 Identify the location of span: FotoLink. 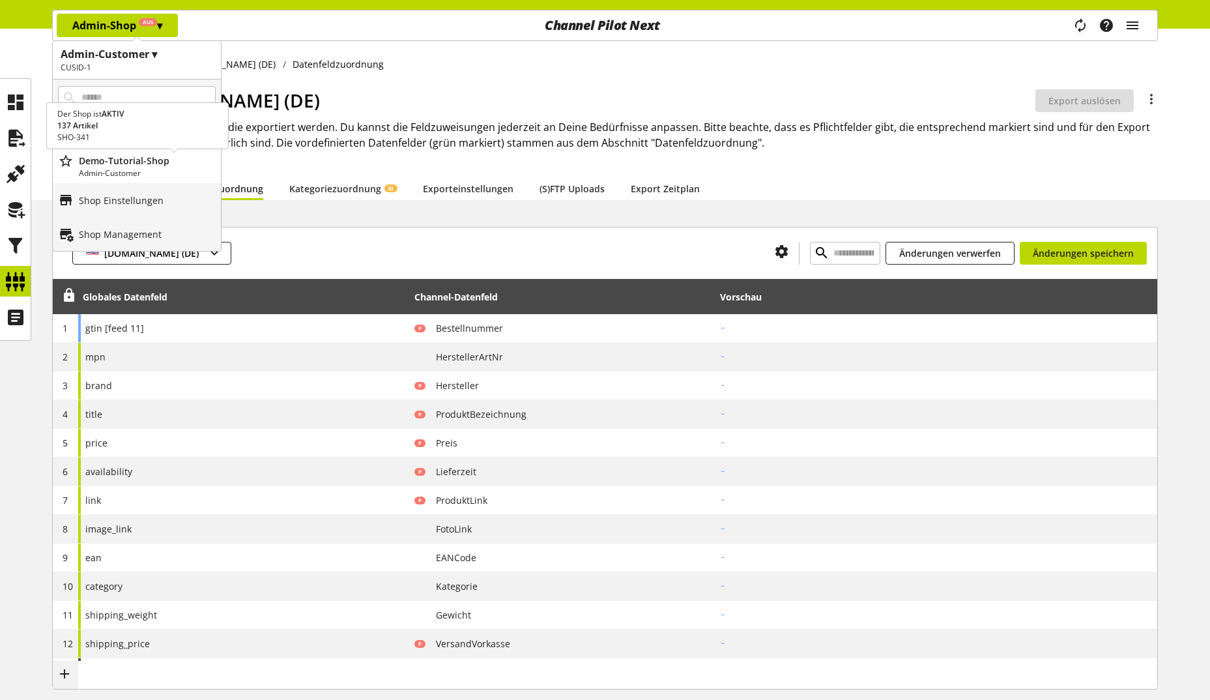
(448, 529).